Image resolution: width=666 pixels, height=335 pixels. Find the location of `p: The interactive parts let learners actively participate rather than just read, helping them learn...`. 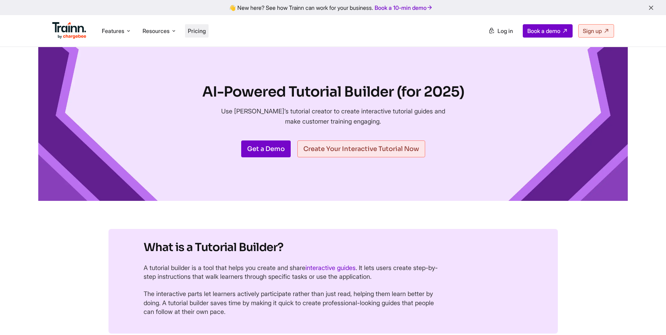

p: The interactive parts let learners actively participate rather than just read, helping them learn... is located at coordinates (291, 303).